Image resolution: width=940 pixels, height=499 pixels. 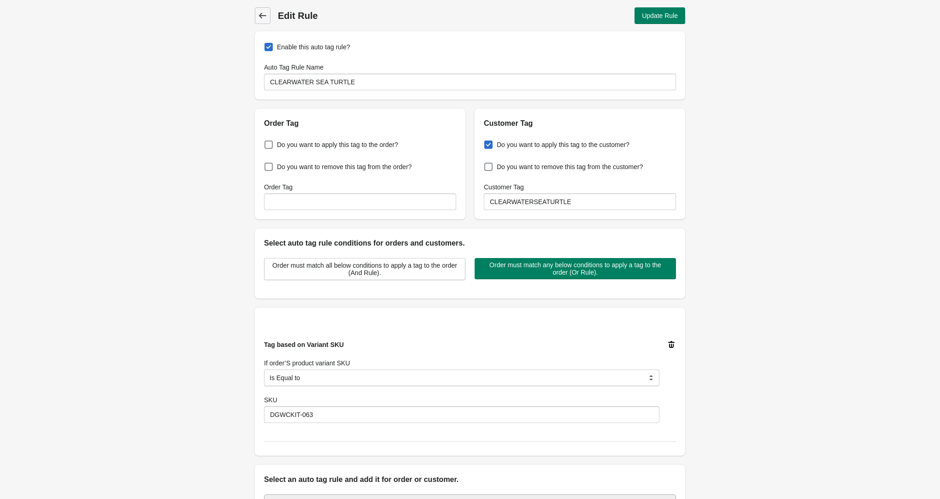 I want to click on span: Update Rule, so click(x=660, y=16).